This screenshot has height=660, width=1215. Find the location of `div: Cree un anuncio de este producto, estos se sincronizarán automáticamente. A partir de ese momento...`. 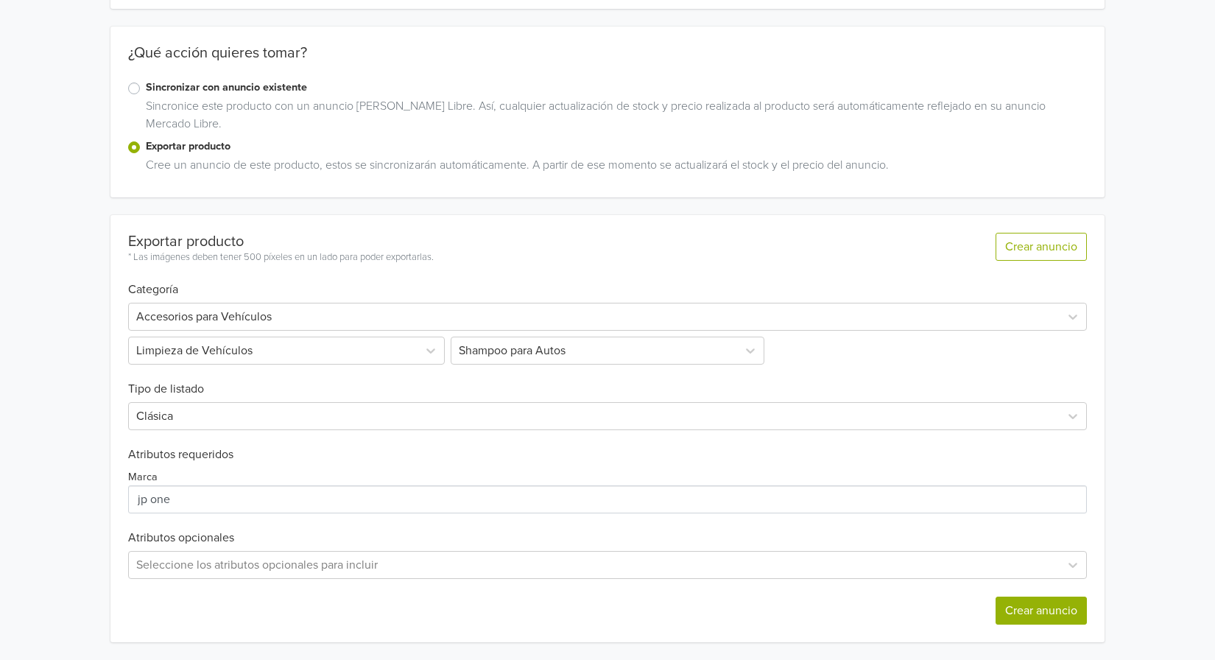

div: Cree un anuncio de este producto, estos se sincronizarán automáticamente. A partir de ese momento... is located at coordinates (613, 168).